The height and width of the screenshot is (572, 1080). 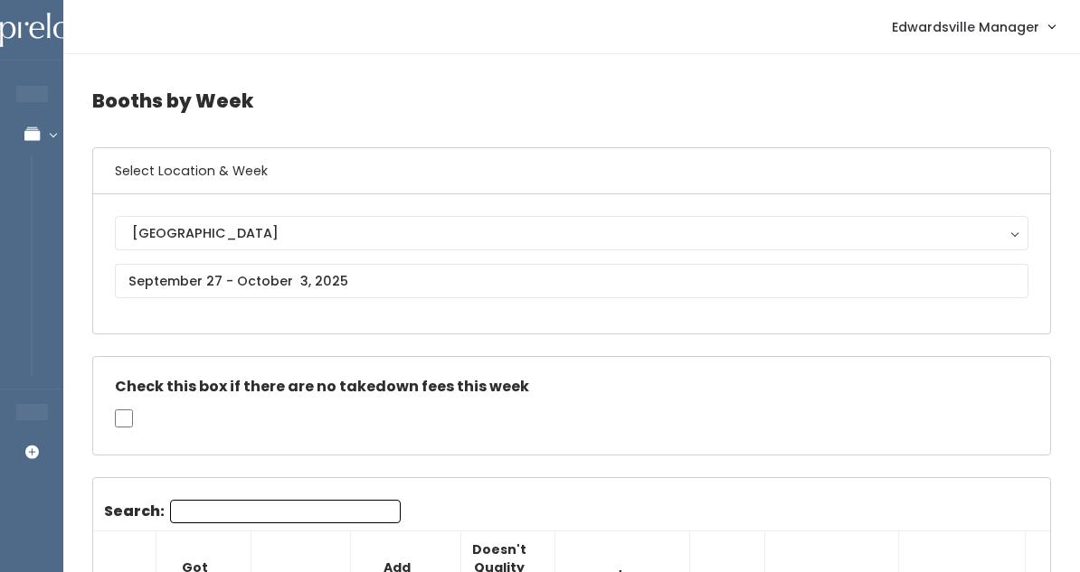 What do you see at coordinates (571, 100) in the screenshot?
I see `h4: Booths by Week` at bounding box center [571, 100].